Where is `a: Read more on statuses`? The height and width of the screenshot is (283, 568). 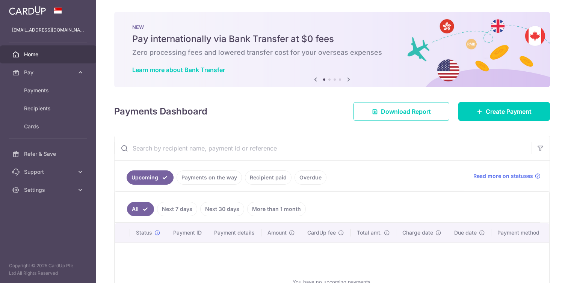
a: Read more on statuses is located at coordinates (507, 176).